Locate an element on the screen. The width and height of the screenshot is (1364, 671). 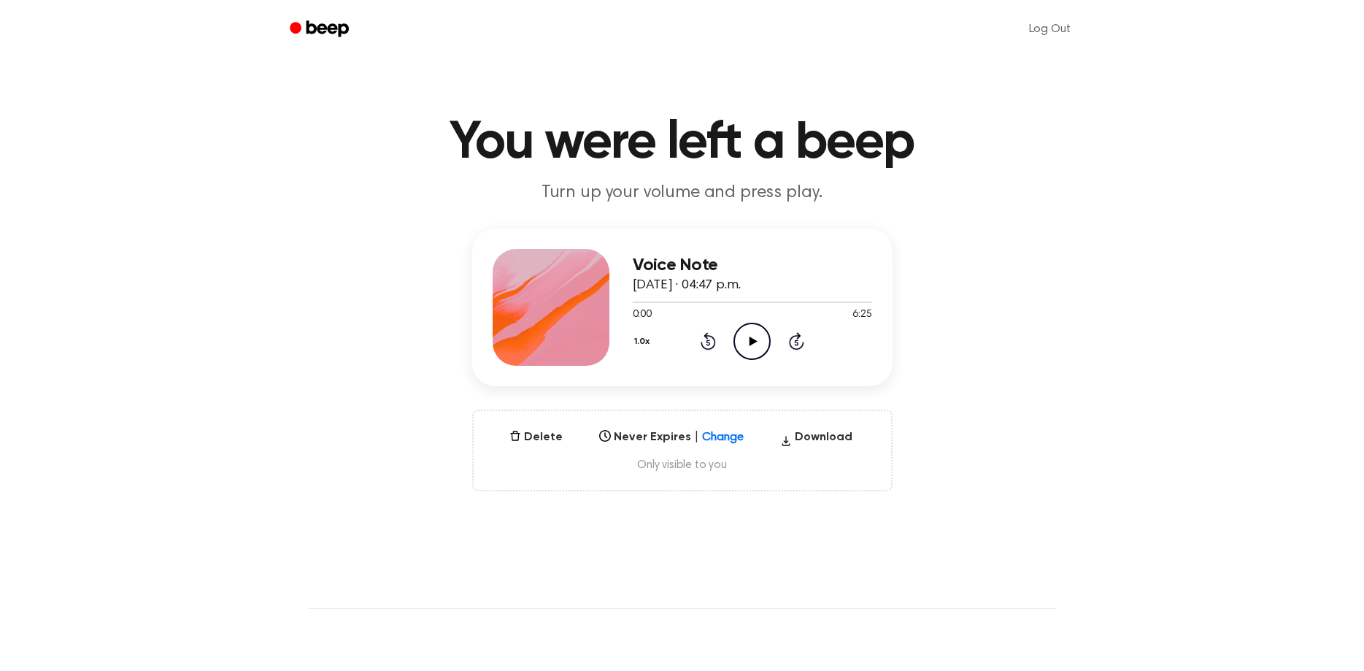
span: Only visible to you is located at coordinates (683, 465).